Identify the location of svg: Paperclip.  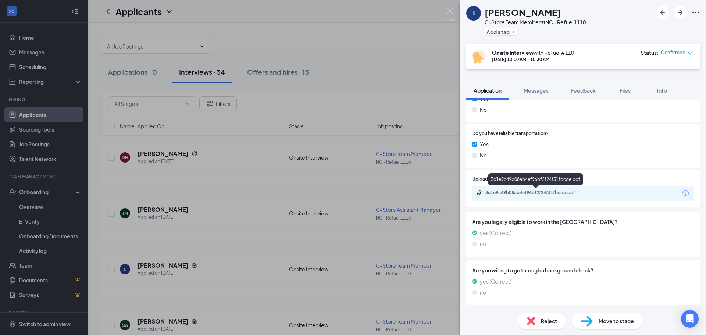
(480, 193).